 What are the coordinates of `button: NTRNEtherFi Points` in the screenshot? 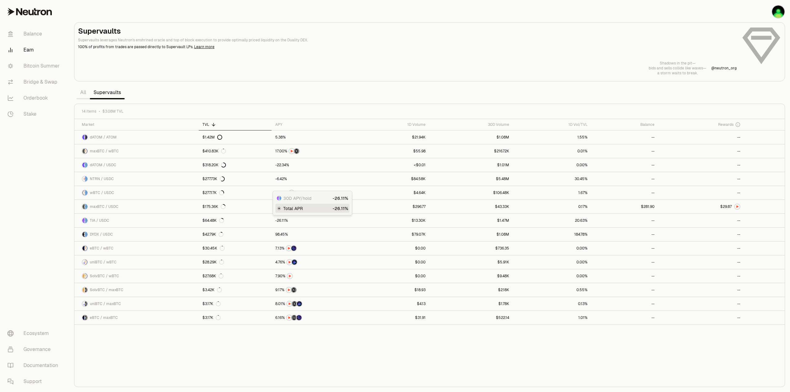 It's located at (312, 249).